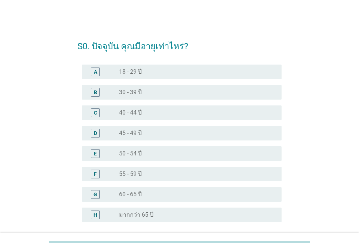 The image size is (359, 251). Describe the element at coordinates (130, 154) in the screenshot. I see `label: 50 - 54 ปี` at that location.